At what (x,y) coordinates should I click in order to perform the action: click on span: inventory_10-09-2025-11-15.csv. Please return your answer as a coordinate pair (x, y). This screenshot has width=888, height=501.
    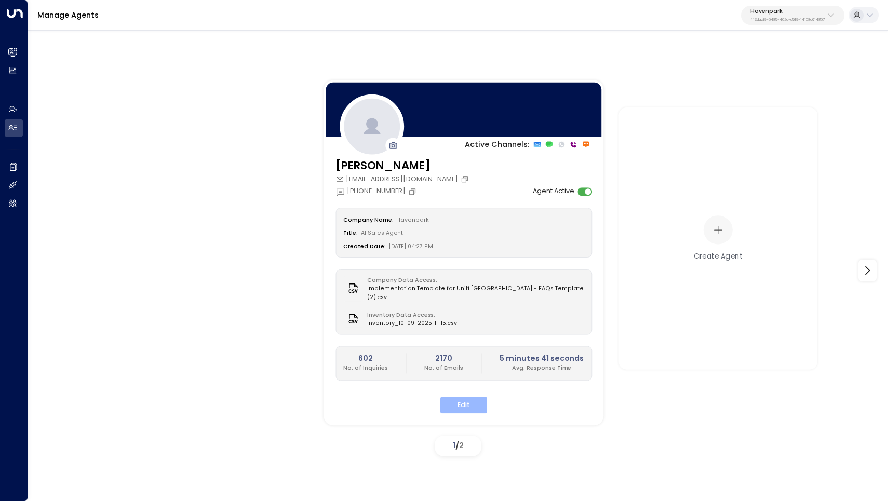
    Looking at the image, I should click on (412, 324).